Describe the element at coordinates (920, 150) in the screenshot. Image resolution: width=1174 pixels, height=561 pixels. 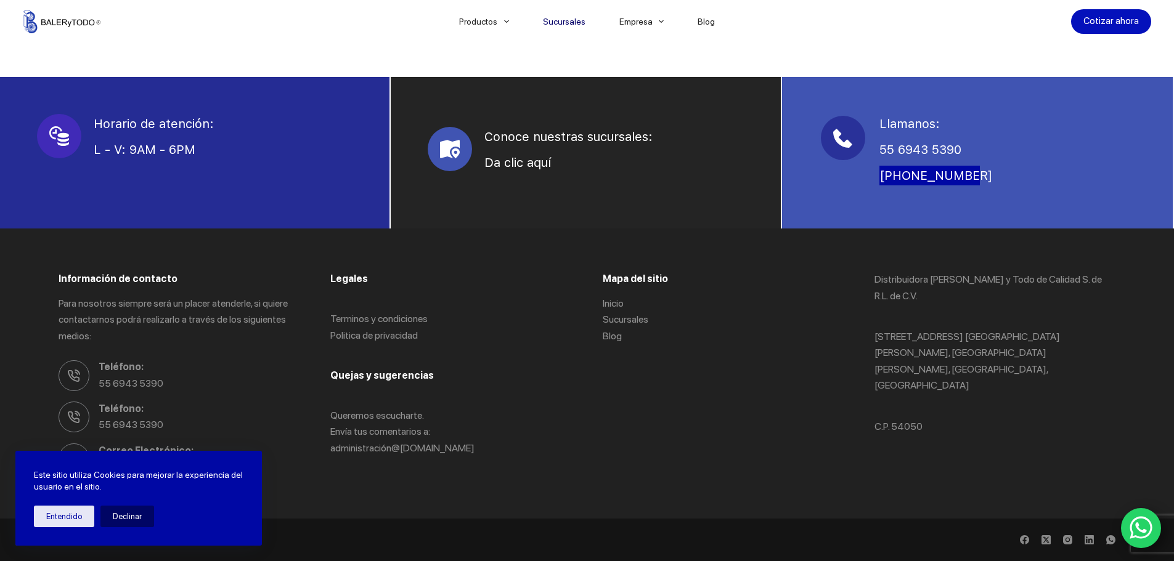
I see `span: 55 6943 5390` at that location.